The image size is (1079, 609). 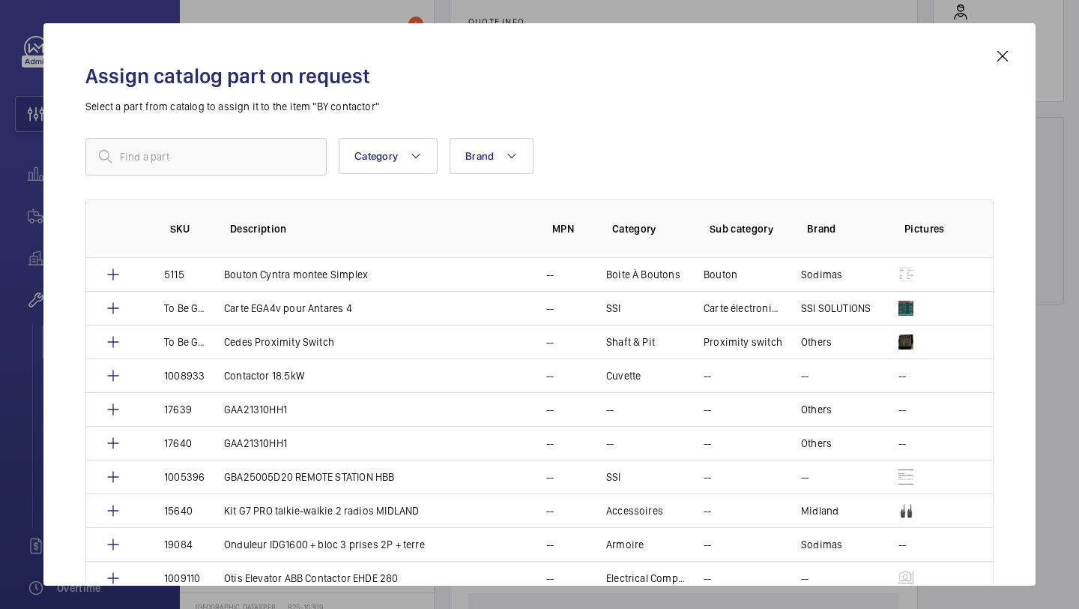 What do you see at coordinates (743, 308) in the screenshot?
I see `p: Carte électronique` at bounding box center [743, 308].